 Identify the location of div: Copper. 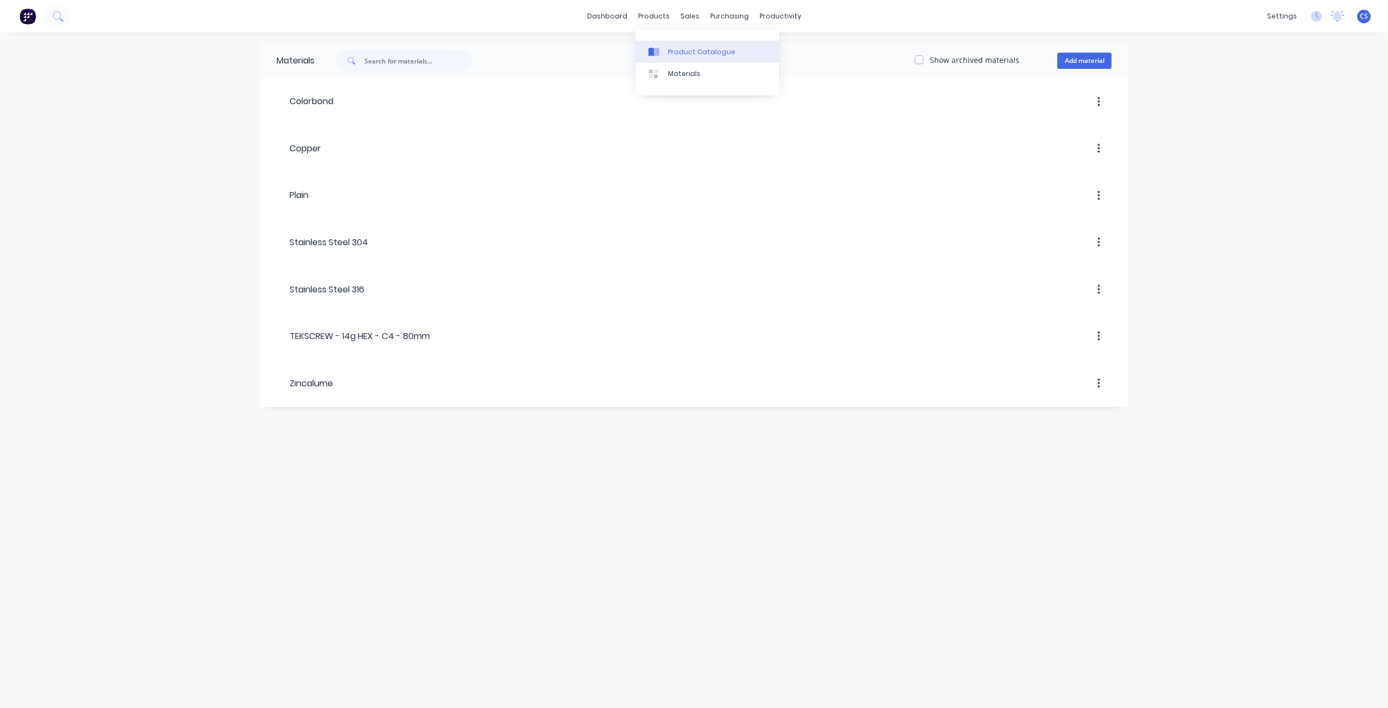
(299, 149).